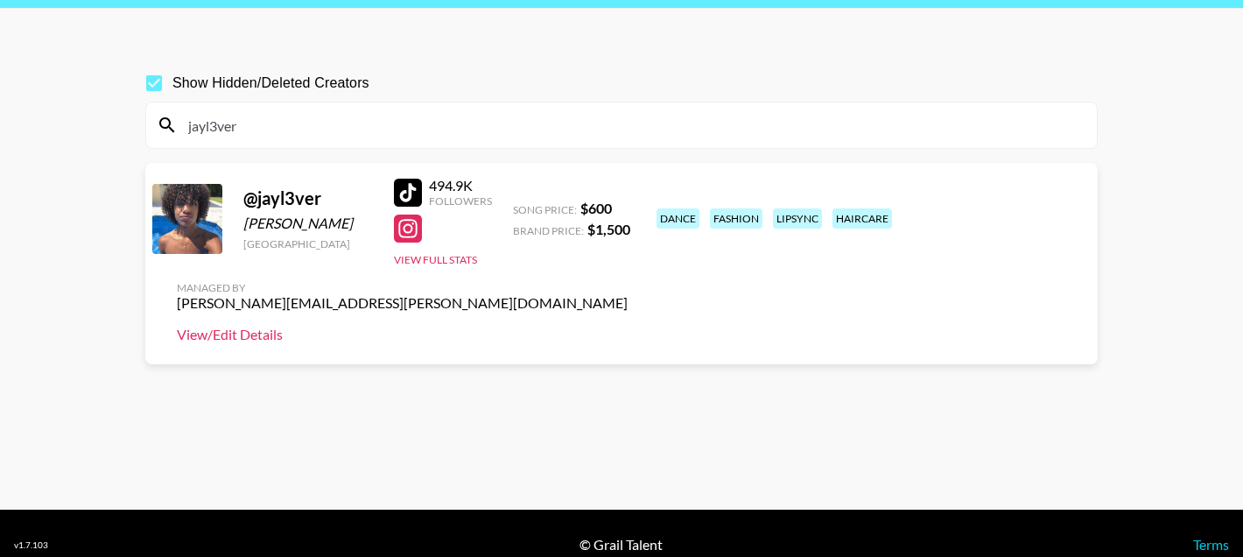 The width and height of the screenshot is (1243, 557). What do you see at coordinates (271, 83) in the screenshot?
I see `span: Show Hidden/Deleted Creators` at bounding box center [271, 83].